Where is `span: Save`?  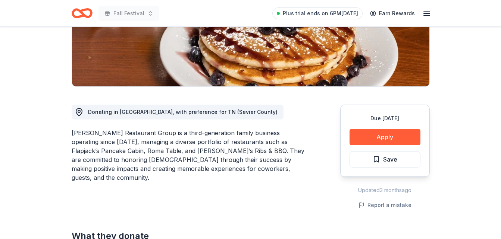 span: Save is located at coordinates (390, 160).